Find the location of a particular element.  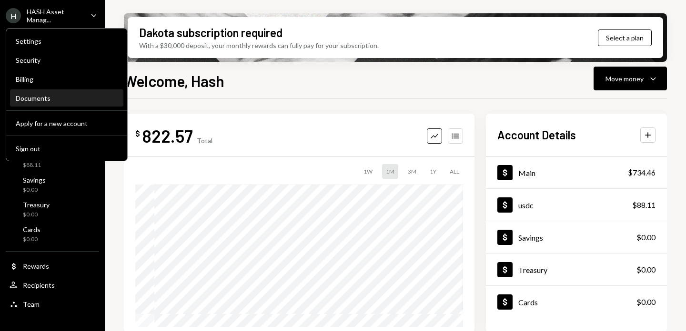

a: Security is located at coordinates (67, 60).